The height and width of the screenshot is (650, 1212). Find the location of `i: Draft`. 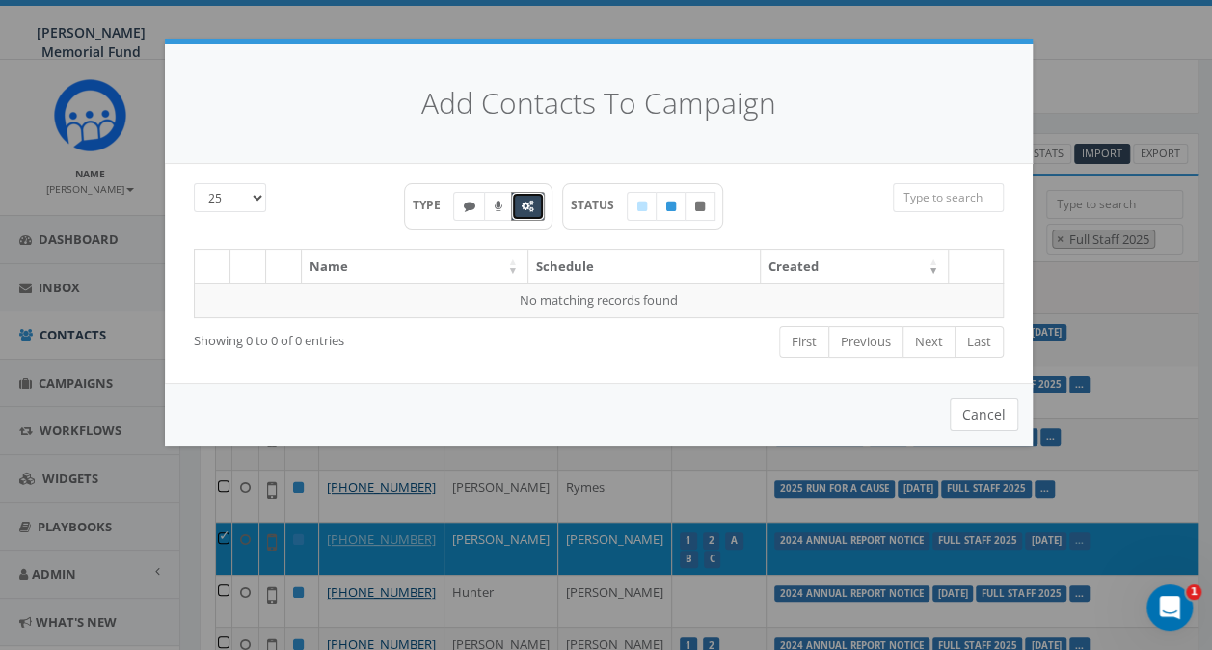

i: Draft is located at coordinates (642, 206).